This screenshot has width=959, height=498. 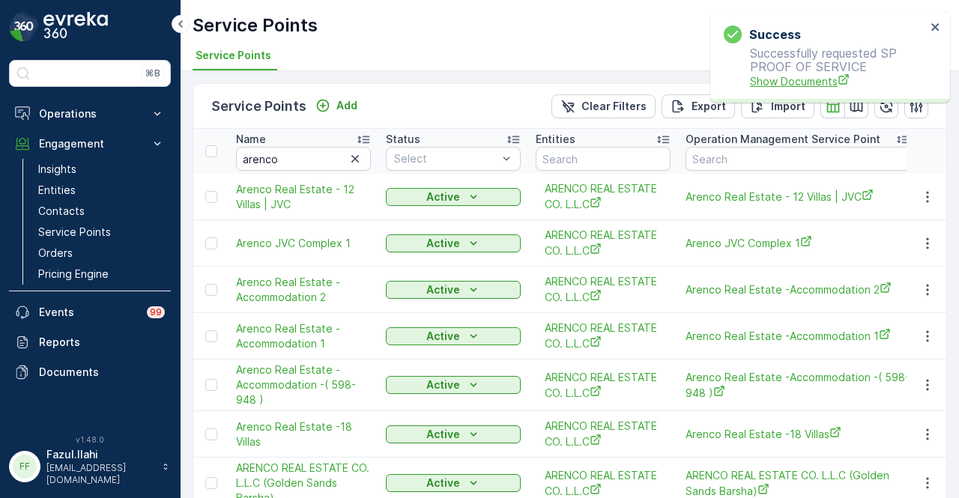 What do you see at coordinates (57, 169) in the screenshot?
I see `p: Insights` at bounding box center [57, 169].